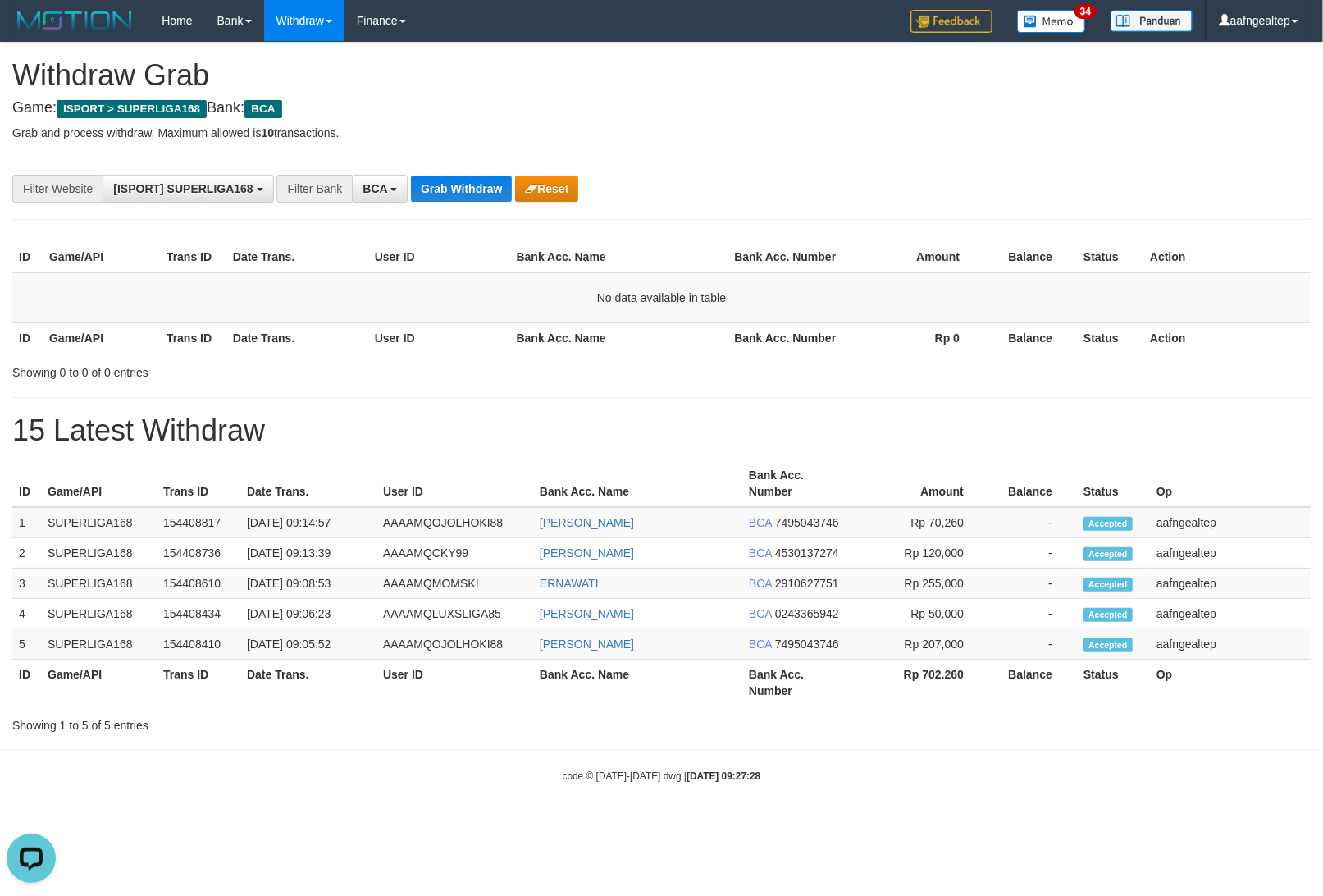  Describe the element at coordinates (546, 189) in the screenshot. I see `button: Reset` at that location.